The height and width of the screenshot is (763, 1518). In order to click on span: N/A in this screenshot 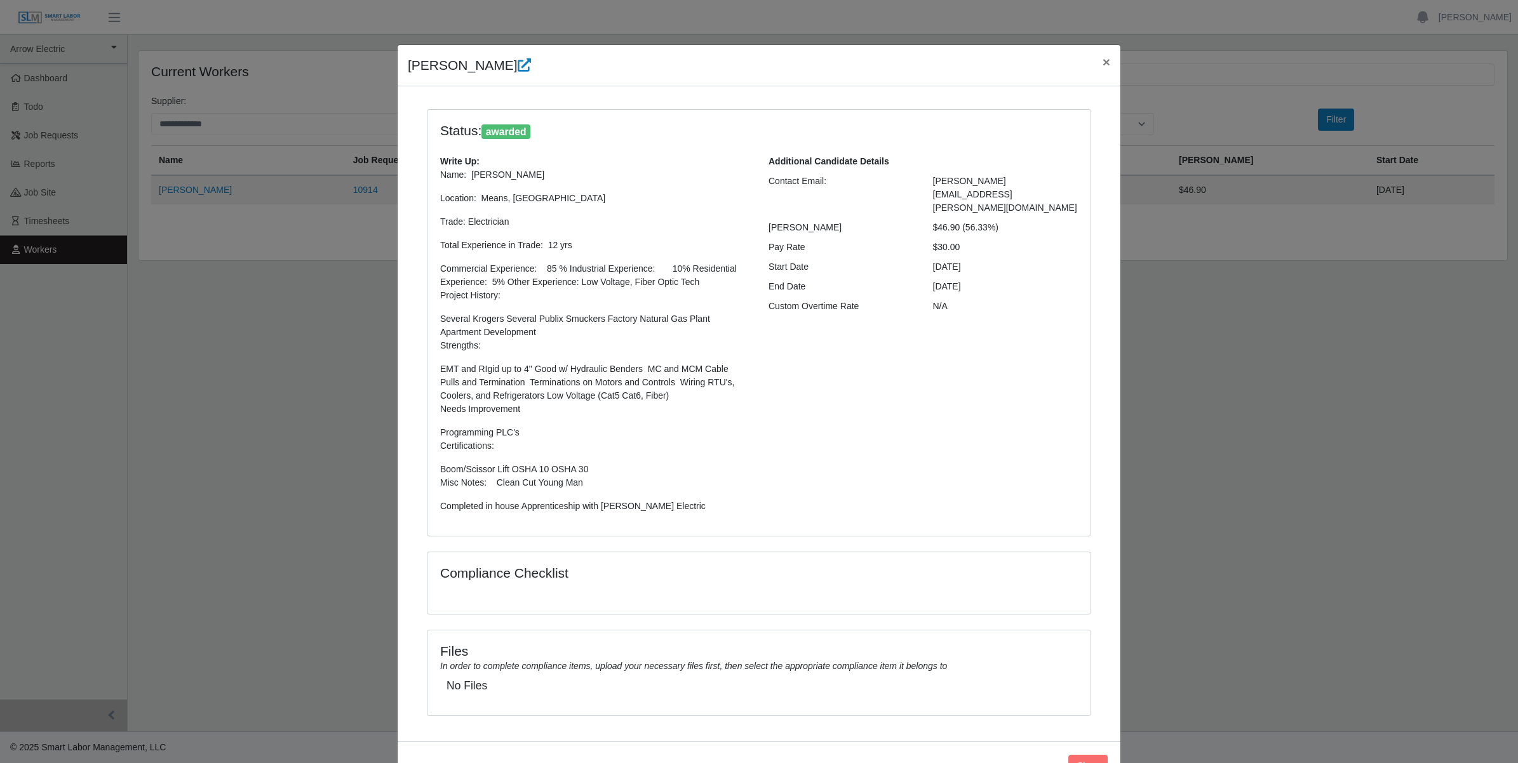, I will do `click(940, 306)`.